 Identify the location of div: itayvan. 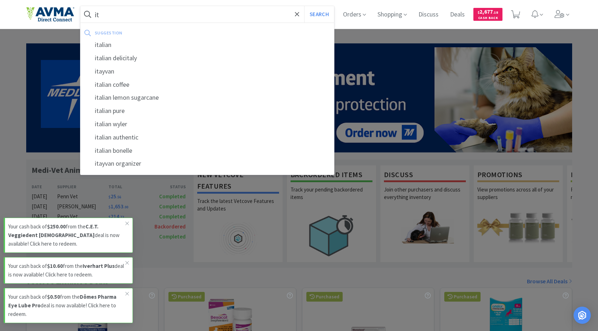
(207, 71).